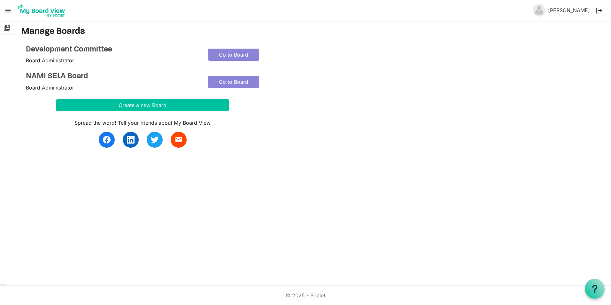  I want to click on h3: Manage Boards, so click(313, 32).